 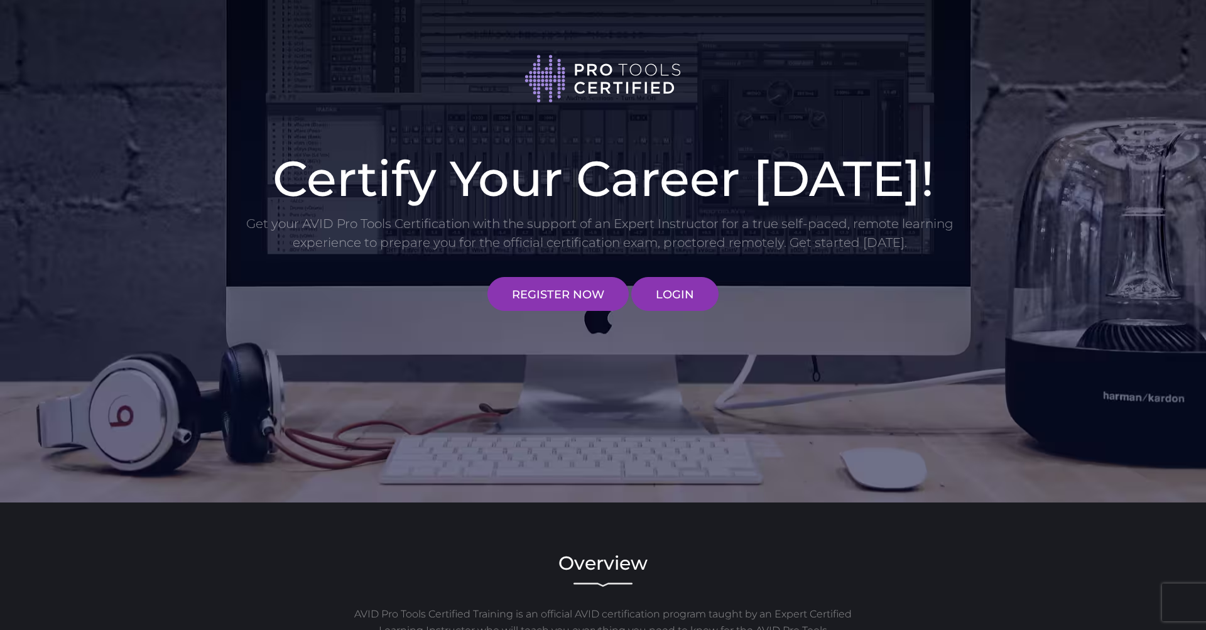 What do you see at coordinates (600, 233) in the screenshot?
I see `p: Get your AVID Pro Tools Certification with the support of an Expert Instructor for a true self-pa...` at bounding box center [600, 233].